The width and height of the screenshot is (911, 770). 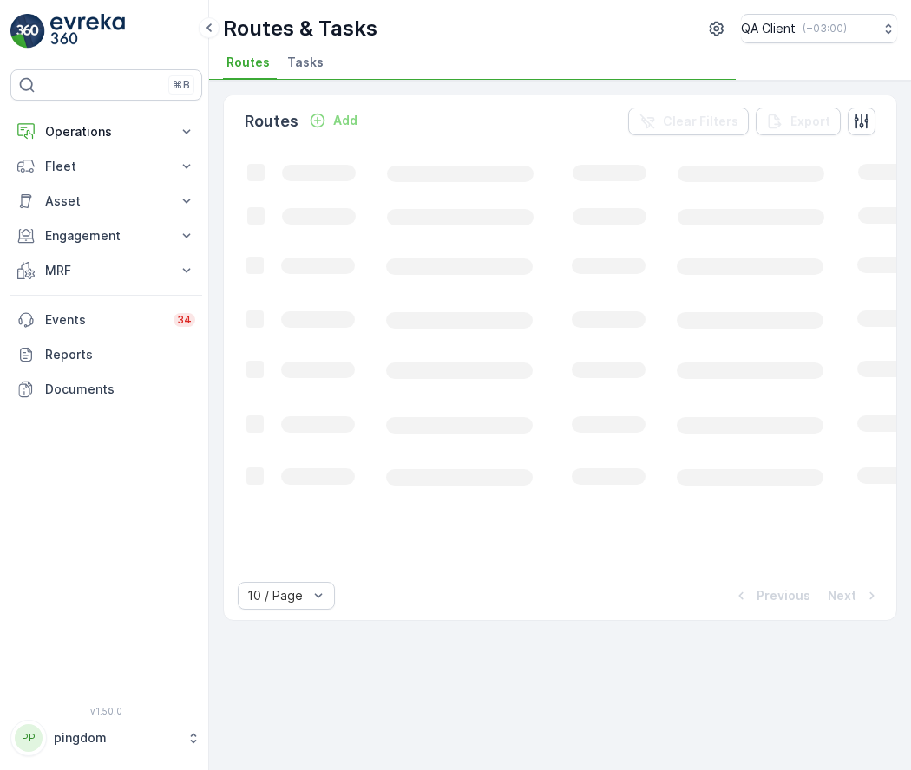 I want to click on button: MRF, so click(x=106, y=271).